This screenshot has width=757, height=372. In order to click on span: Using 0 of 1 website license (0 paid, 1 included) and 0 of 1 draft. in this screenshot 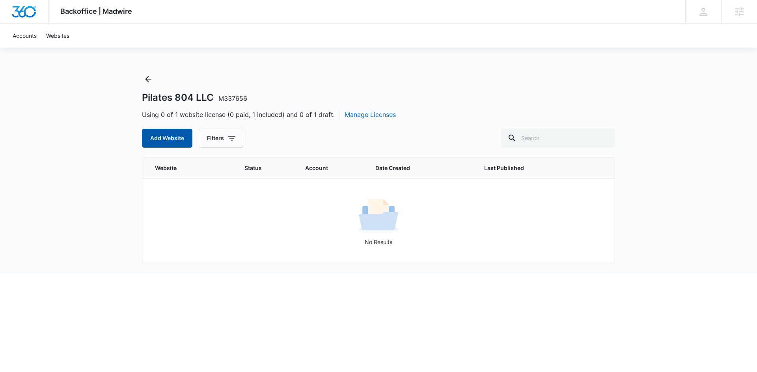, I will do `click(269, 115)`.